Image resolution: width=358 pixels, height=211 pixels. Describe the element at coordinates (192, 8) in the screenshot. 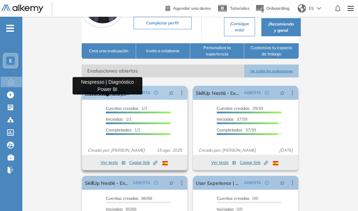

I see `span: Agendar una demo` at that location.